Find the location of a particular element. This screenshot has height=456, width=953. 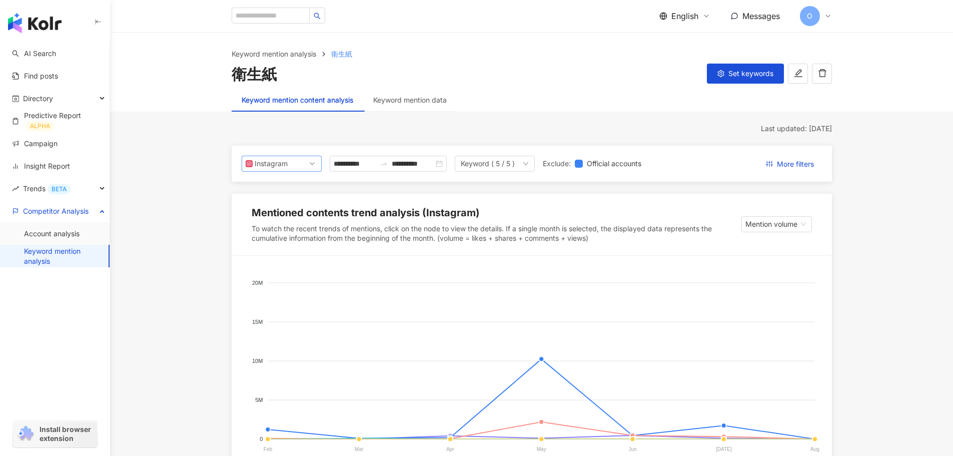

div: Instagram is located at coordinates (271, 164).